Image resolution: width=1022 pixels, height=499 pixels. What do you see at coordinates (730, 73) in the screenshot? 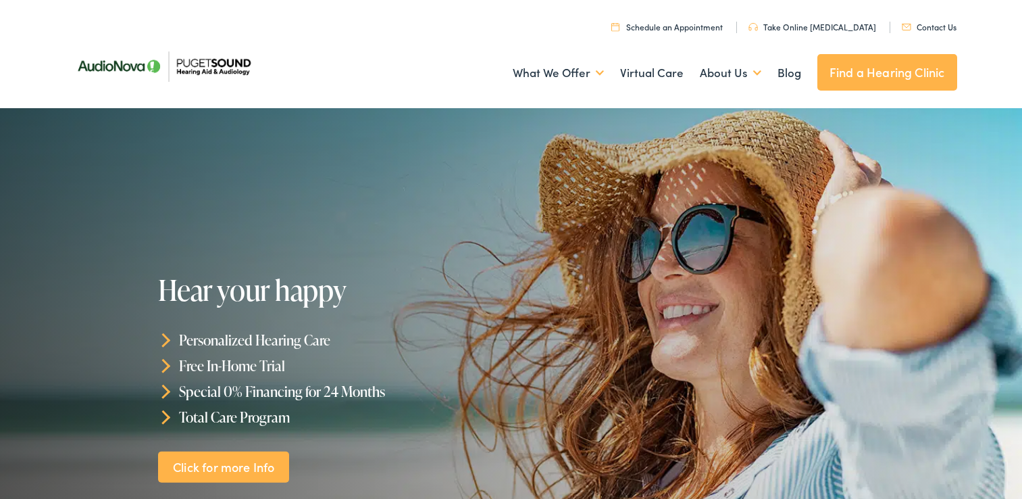
I see `a: About Us` at bounding box center [730, 73].